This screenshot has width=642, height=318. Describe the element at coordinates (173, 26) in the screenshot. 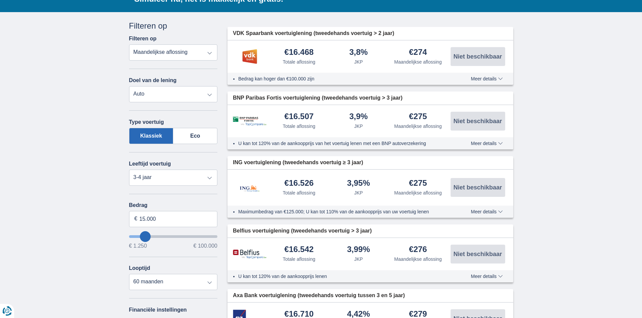

I see `div: Filteren op` at that location.